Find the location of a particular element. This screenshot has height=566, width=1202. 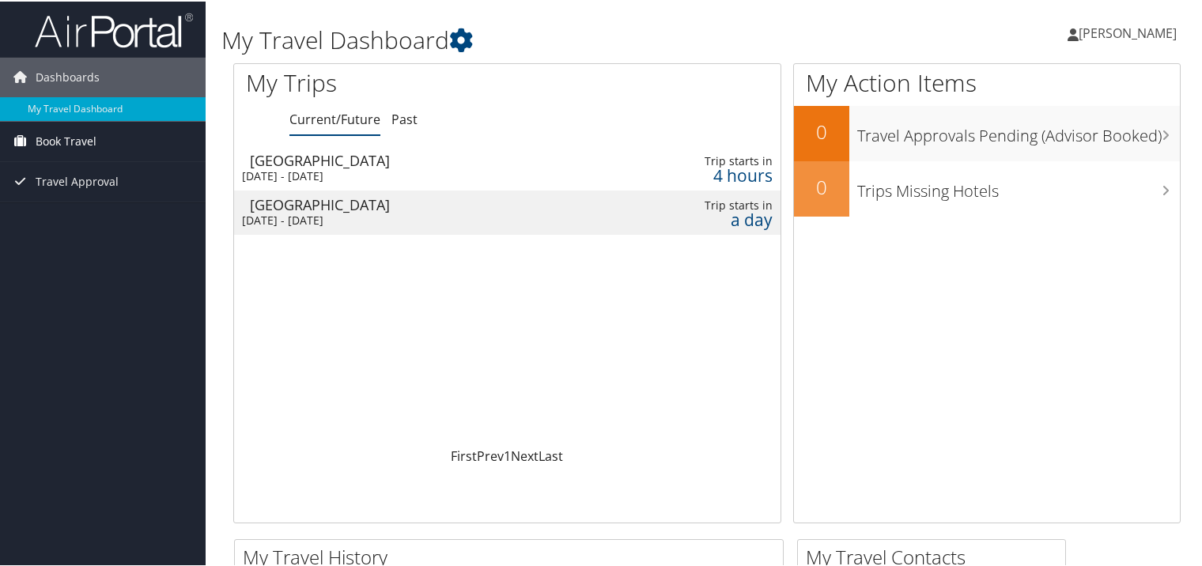

div: a day is located at coordinates (715, 218).